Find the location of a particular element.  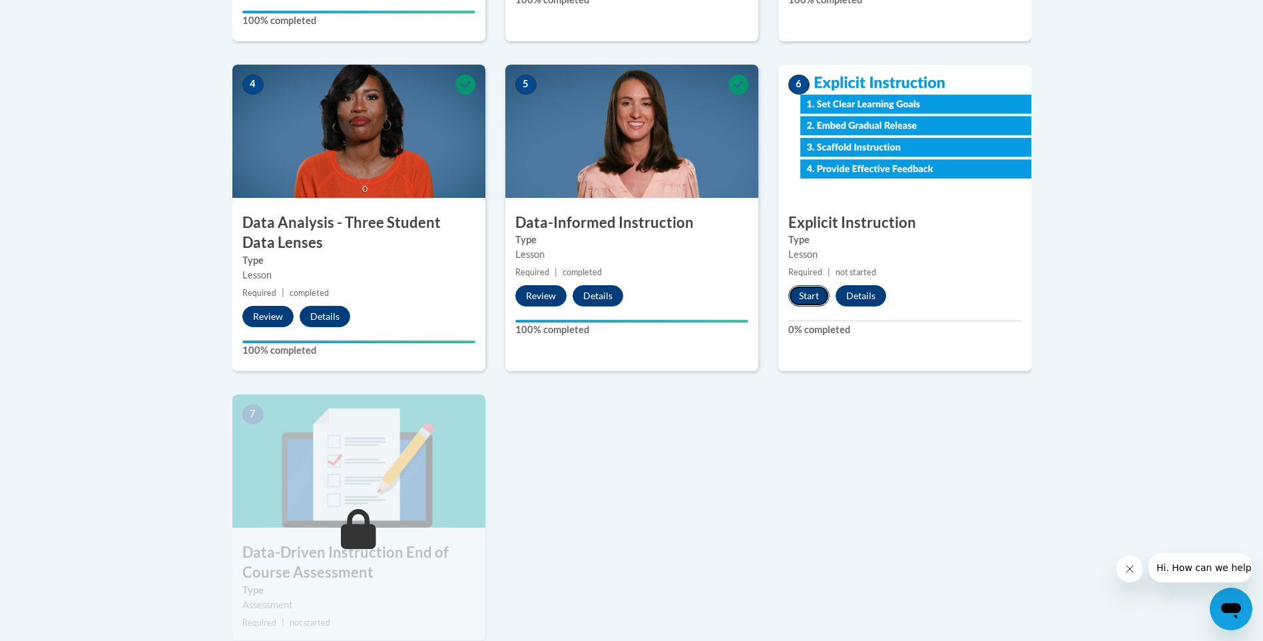

div: Assessment is located at coordinates (359, 605).